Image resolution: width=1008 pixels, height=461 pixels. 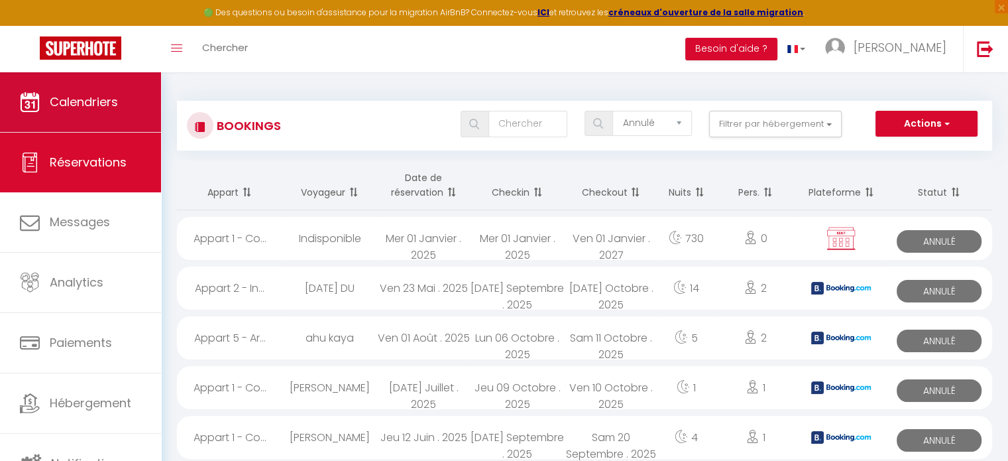 I want to click on span: Réservations, so click(x=88, y=162).